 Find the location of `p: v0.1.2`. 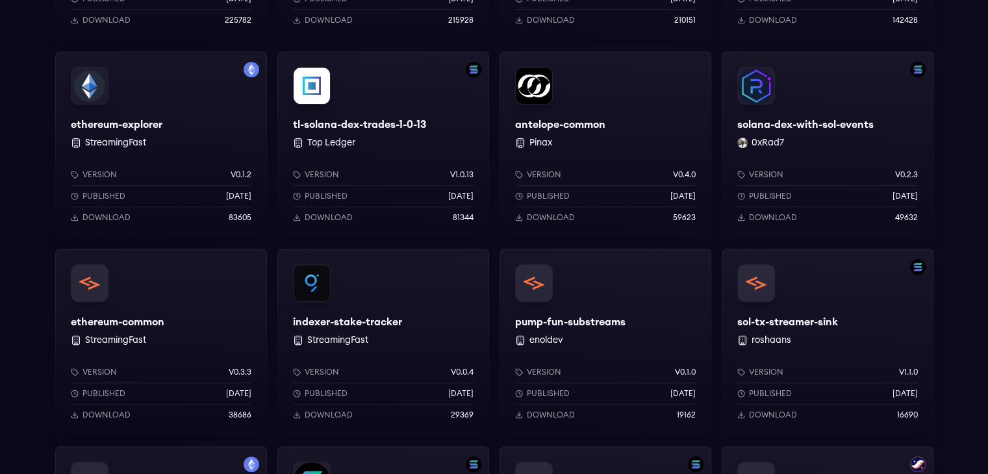

p: v0.1.2 is located at coordinates (241, 175).